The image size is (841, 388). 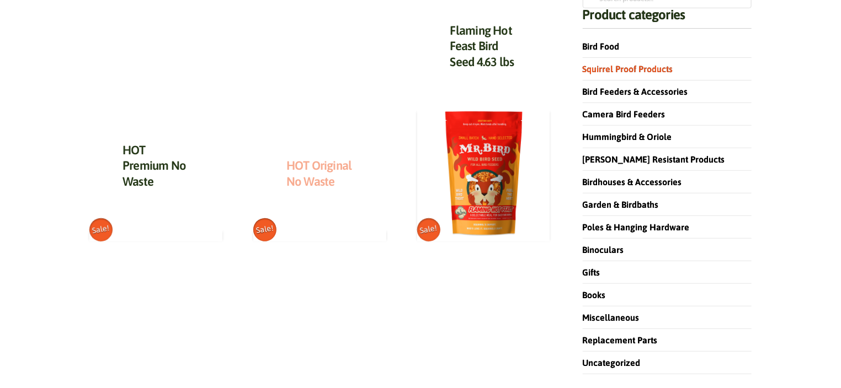 I want to click on a: Gifts, so click(x=592, y=273).